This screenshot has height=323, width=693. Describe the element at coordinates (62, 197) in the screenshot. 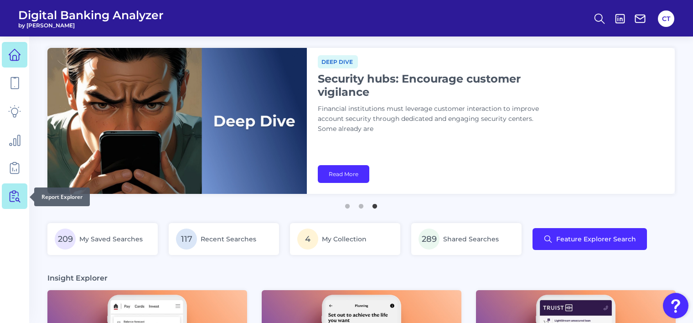

I see `div: Report Explorer` at that location.